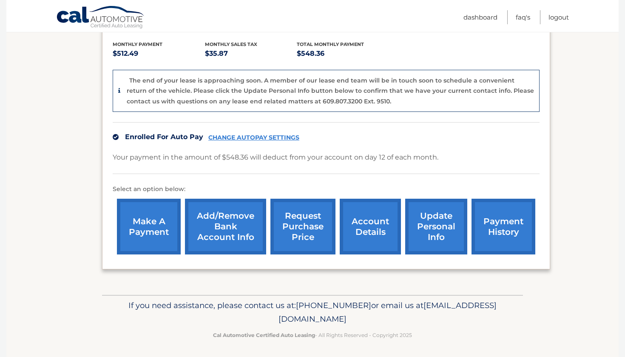 This screenshot has width=625, height=357. What do you see at coordinates (503, 226) in the screenshot?
I see `a: payment history` at bounding box center [503, 226].